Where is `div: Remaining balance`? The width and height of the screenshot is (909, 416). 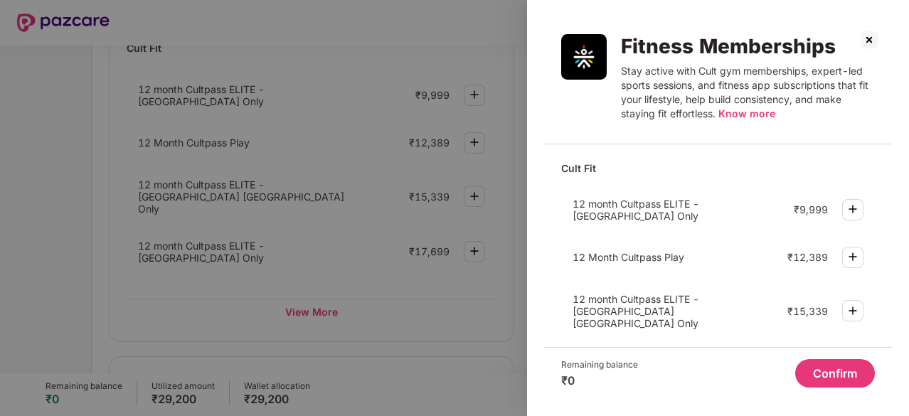 div: Remaining balance is located at coordinates (599, 365).